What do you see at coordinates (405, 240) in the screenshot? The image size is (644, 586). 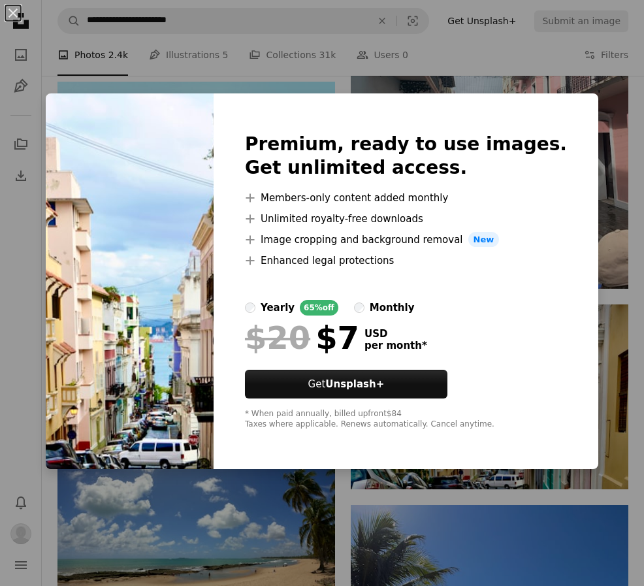 I see `li: Image cropping and background removal` at bounding box center [405, 240].